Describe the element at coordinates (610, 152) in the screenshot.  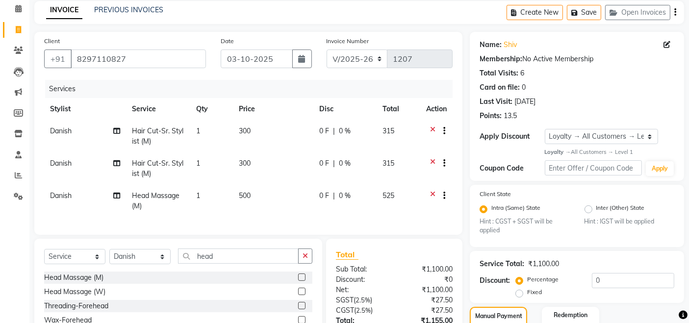
I see `div: All Customers → Level 1` at that location.